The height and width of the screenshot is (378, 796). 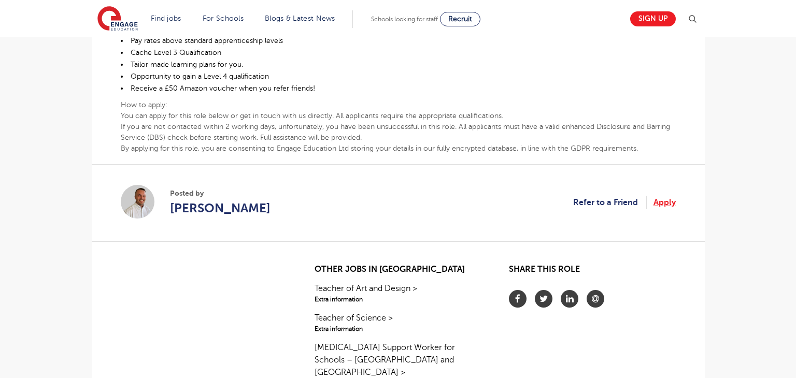 What do you see at coordinates (398, 52) in the screenshot?
I see `li: Cache Level 3 Qualification` at bounding box center [398, 52].